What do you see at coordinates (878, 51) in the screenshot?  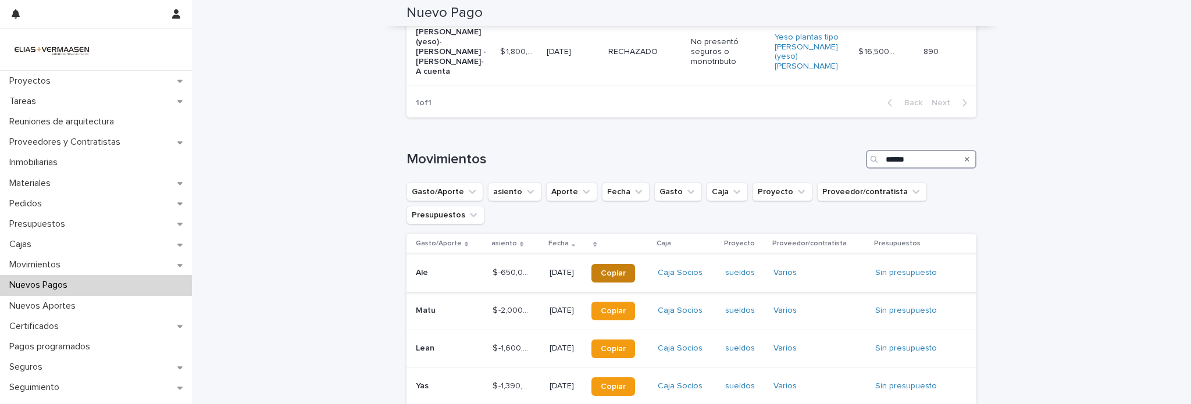 I see `p: $ 16,500,000.00` at bounding box center [878, 51].